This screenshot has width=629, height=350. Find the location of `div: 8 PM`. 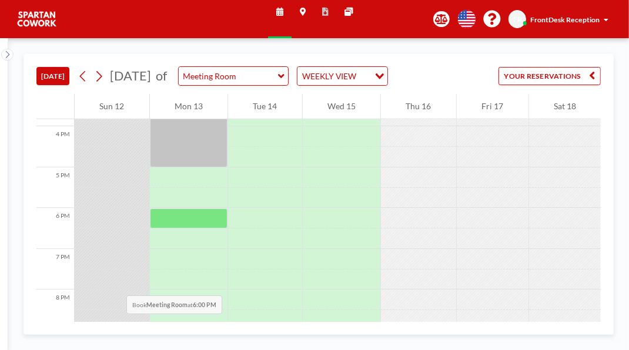

div: 8 PM is located at coordinates (55, 310).